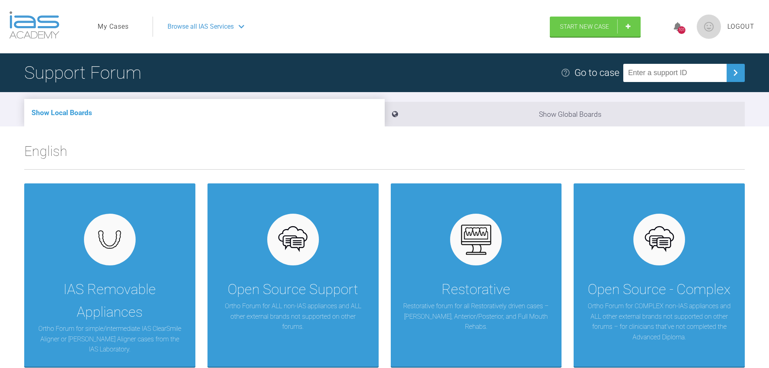 The image size is (769, 368). I want to click on a: Start New Case, so click(595, 27).